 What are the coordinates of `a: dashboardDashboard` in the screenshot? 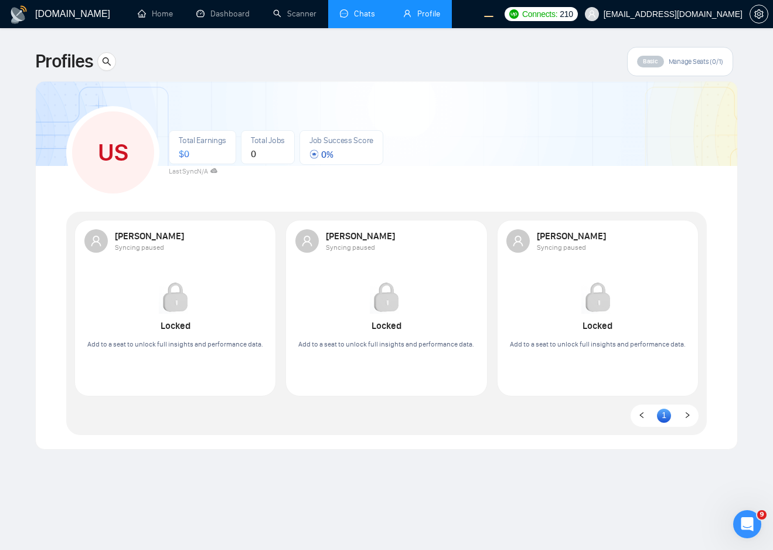 It's located at (223, 13).